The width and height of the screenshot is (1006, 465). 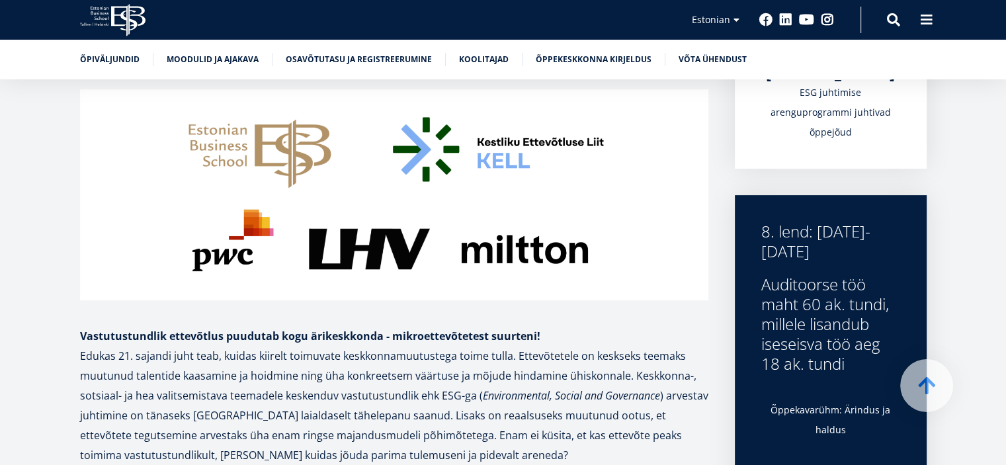 What do you see at coordinates (572, 396) in the screenshot?
I see `em: Environmental, Social and Governance` at bounding box center [572, 396].